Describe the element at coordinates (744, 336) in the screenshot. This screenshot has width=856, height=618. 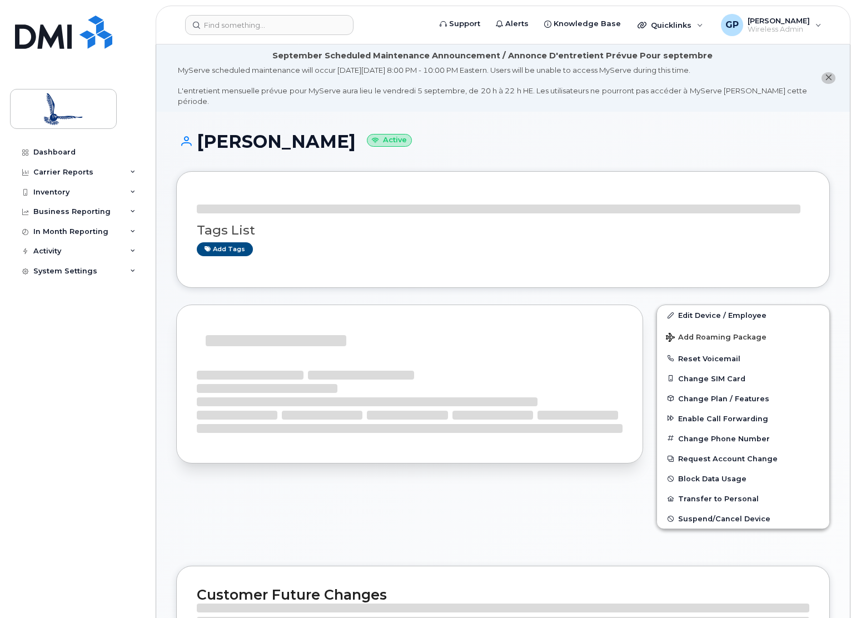
I see `button: Add Roaming Package` at that location.